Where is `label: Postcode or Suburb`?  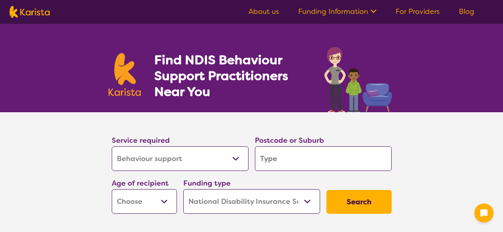 label: Postcode or Suburb is located at coordinates (289, 141).